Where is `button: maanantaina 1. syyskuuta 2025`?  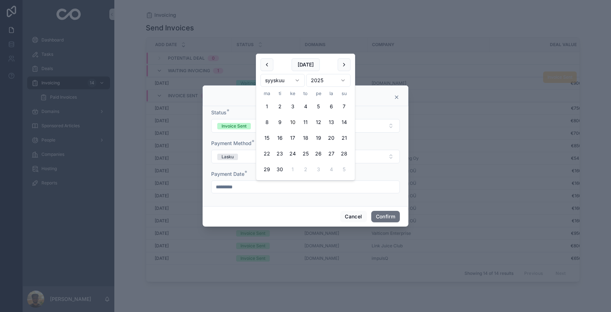
button: maanantaina 1. syyskuuta 2025 is located at coordinates (267, 107).